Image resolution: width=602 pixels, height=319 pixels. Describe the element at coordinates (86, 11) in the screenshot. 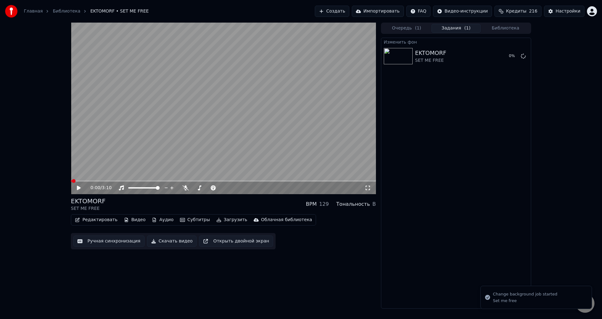

I see `nav: breadcrumb` at that location.